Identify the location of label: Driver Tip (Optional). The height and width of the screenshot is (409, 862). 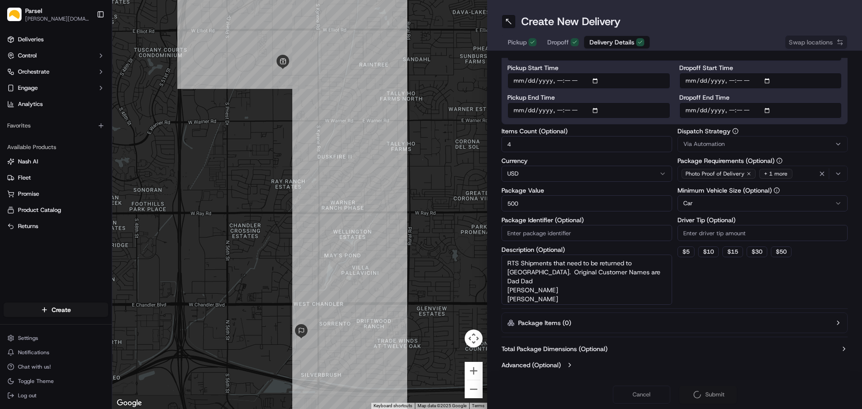
(763, 220).